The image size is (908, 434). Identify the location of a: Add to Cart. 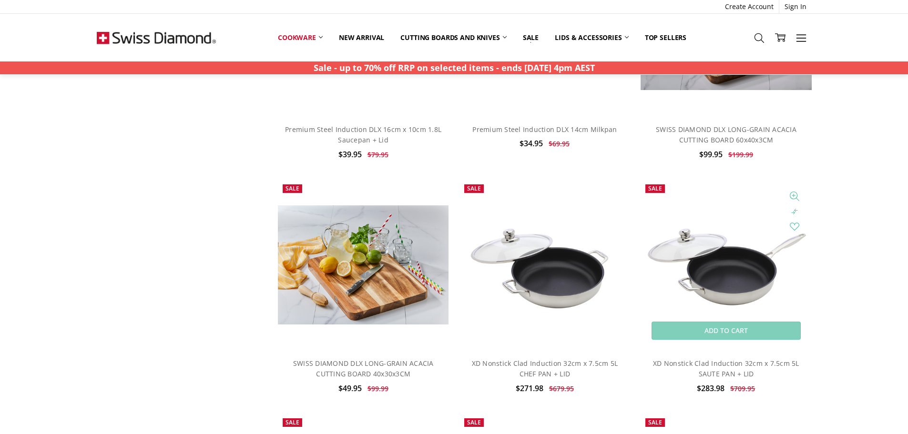
(726, 331).